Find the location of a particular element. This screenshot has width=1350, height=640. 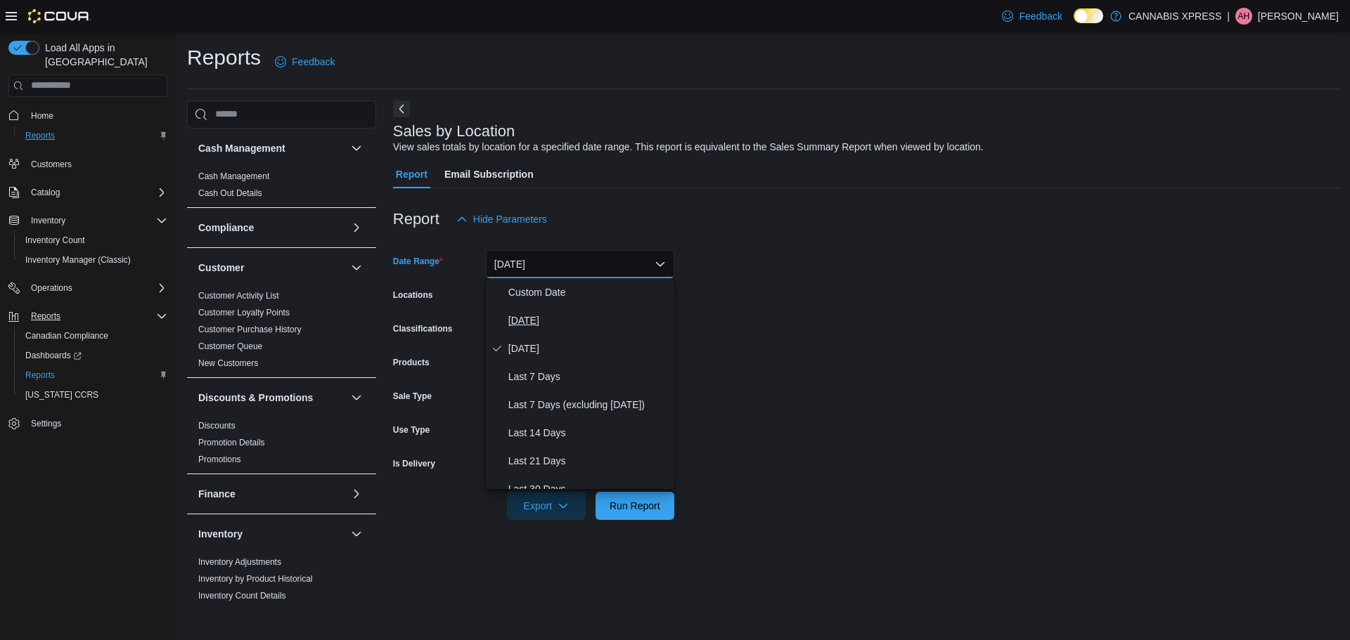

a: Inventory Manager (Classic) is located at coordinates (78, 260).